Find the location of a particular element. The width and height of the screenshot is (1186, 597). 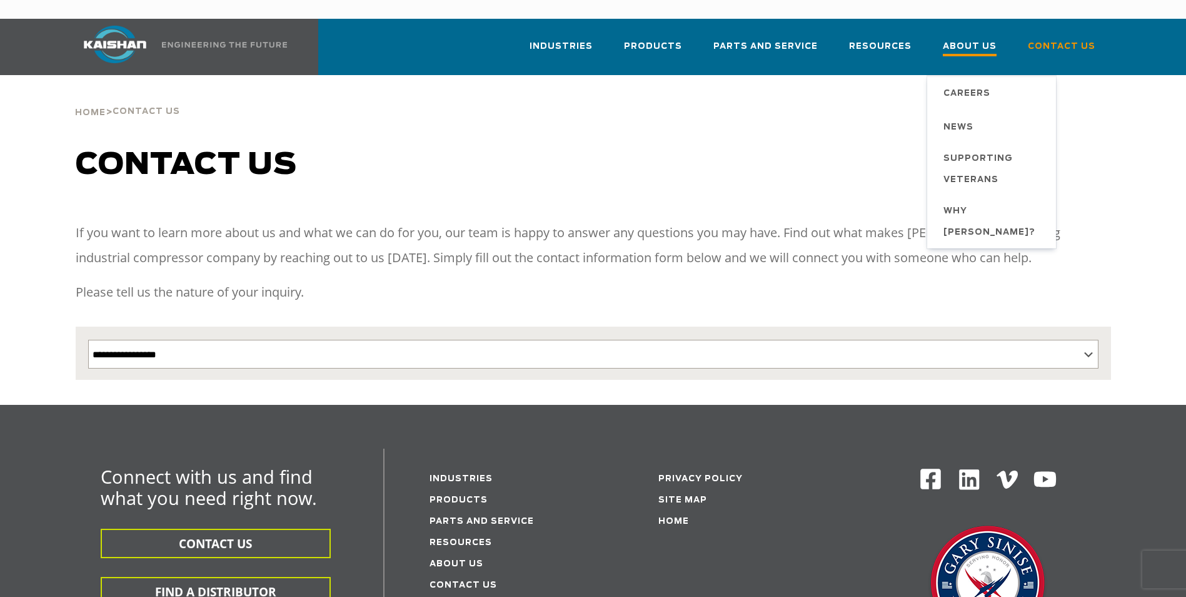

span: Careers is located at coordinates (967, 94).